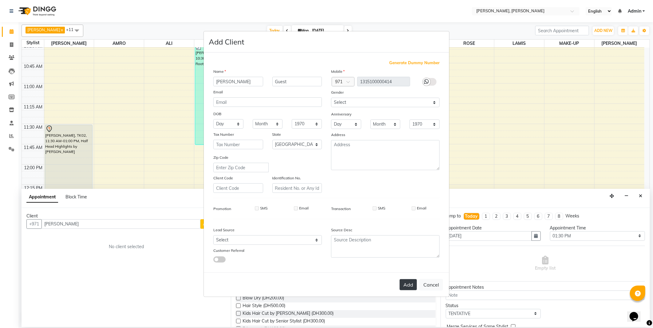  I want to click on span: Generate Dummy Number, so click(415, 63).